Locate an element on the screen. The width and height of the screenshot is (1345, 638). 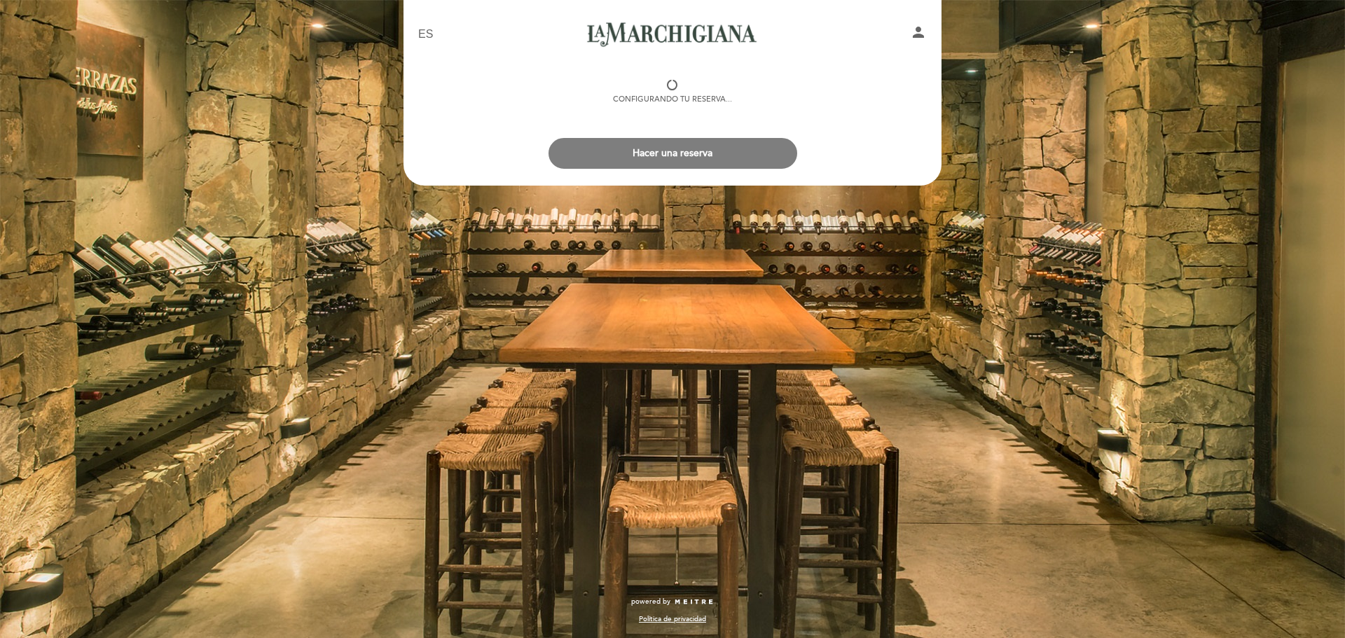
a: Política de privacidad is located at coordinates (672, 619).